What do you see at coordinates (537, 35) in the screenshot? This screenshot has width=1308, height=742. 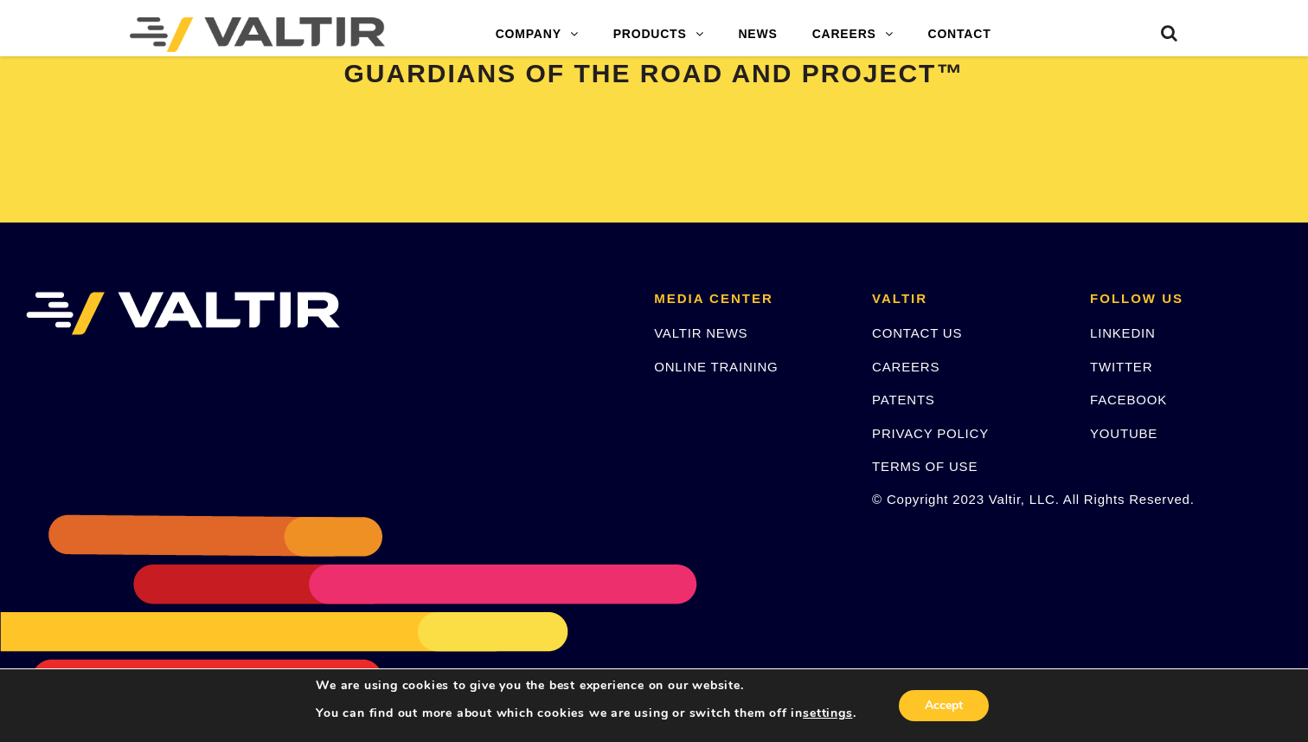 I see `a: COMPANY` at bounding box center [537, 35].